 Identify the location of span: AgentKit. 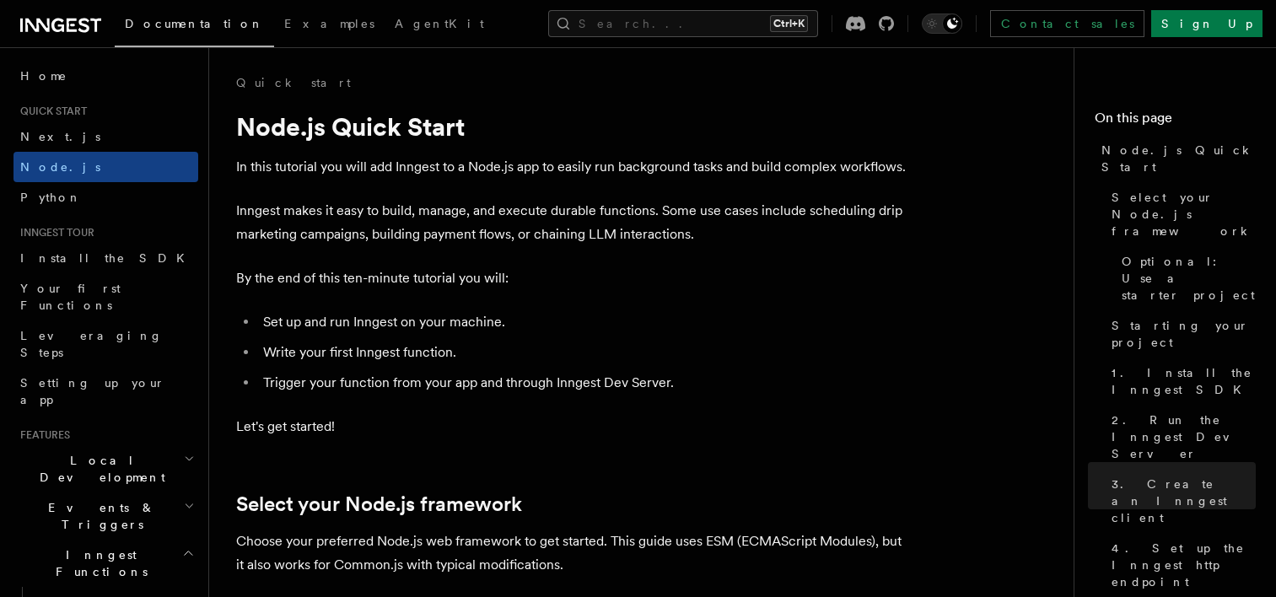
(439, 24).